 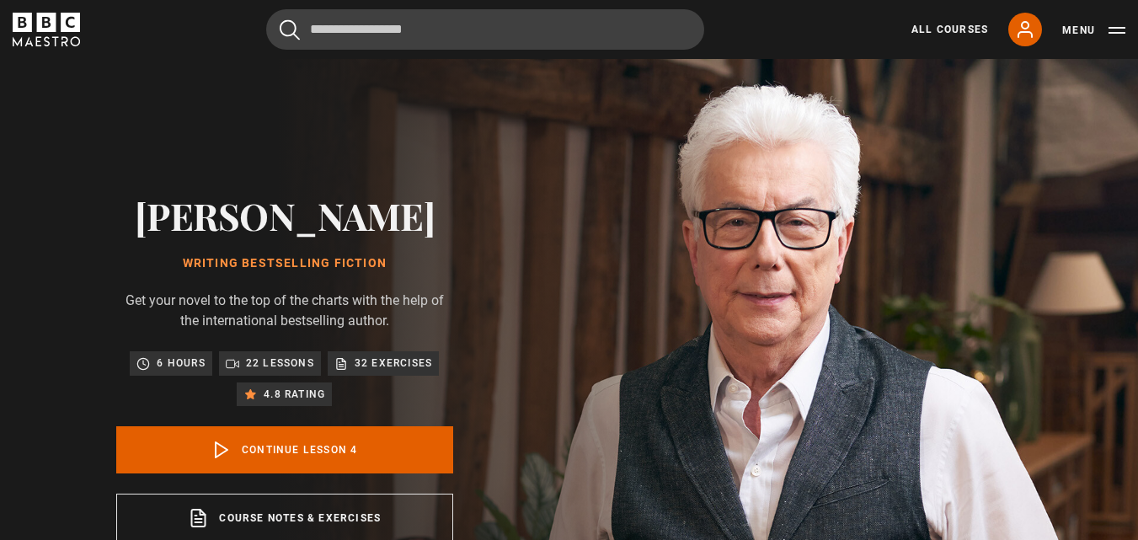 What do you see at coordinates (485, 29) in the screenshot?
I see `input: Search` at bounding box center [485, 29].